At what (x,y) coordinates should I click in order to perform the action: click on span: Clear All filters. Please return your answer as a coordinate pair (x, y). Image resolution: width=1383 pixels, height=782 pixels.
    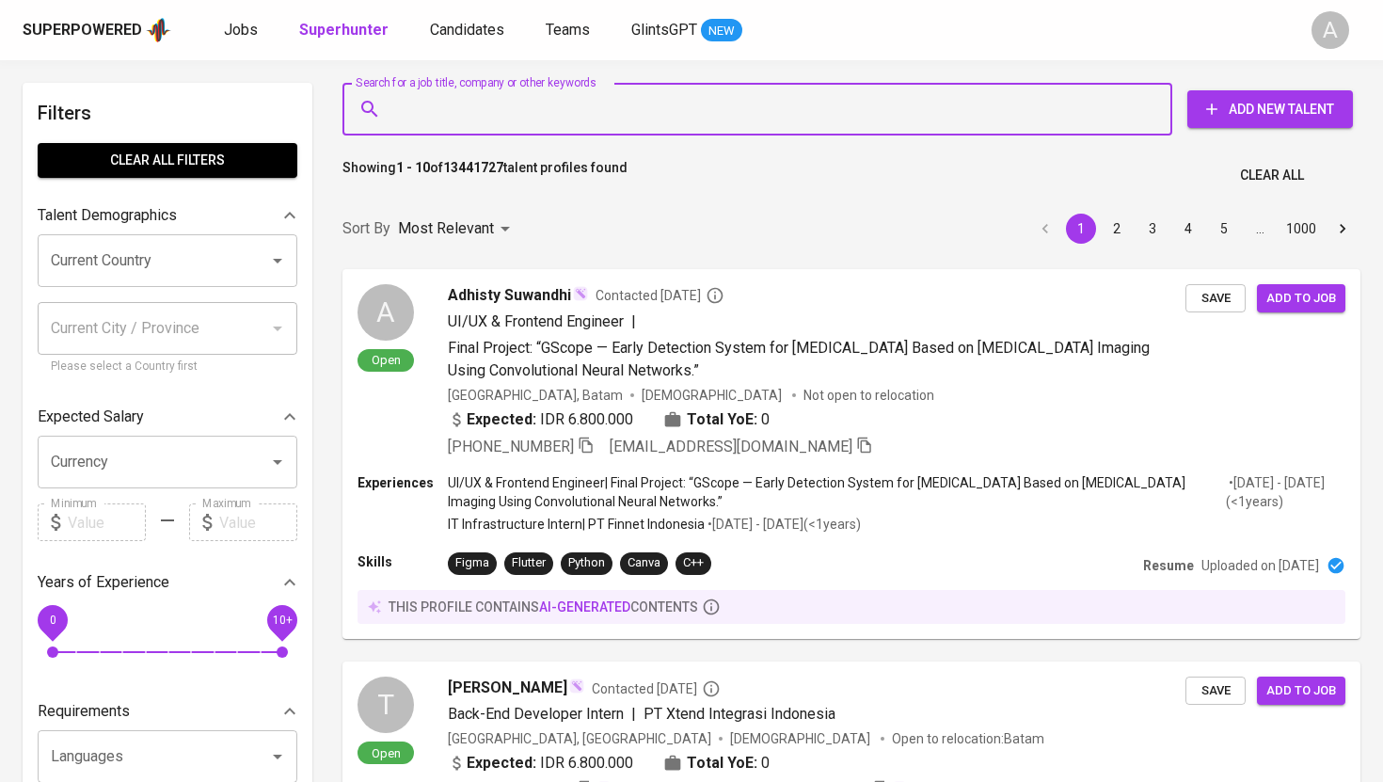
    Looking at the image, I should click on (167, 160).